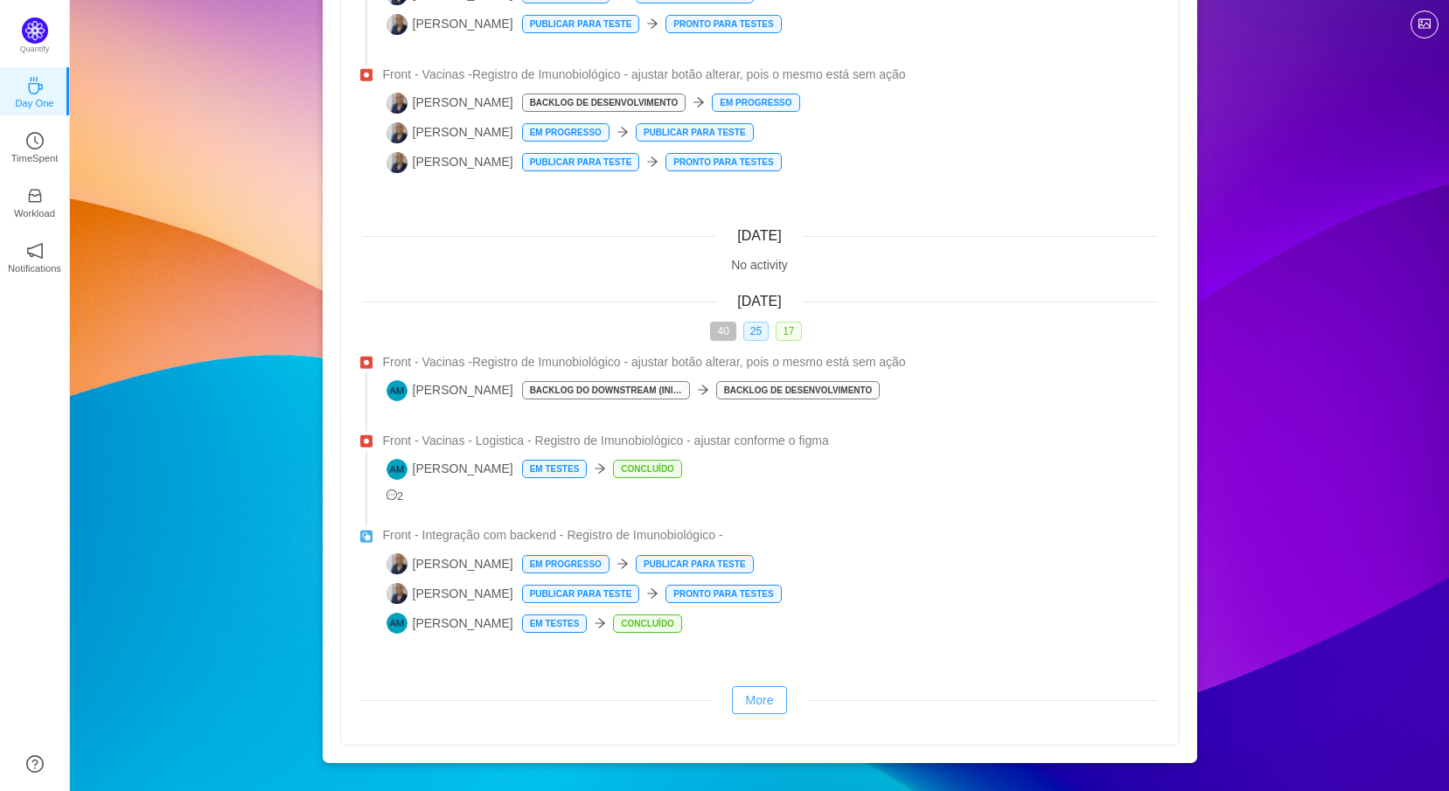 This screenshot has width=1449, height=791. What do you see at coordinates (35, 256) in the screenshot?
I see `a: icon: notificationNotifications` at bounding box center [35, 256].